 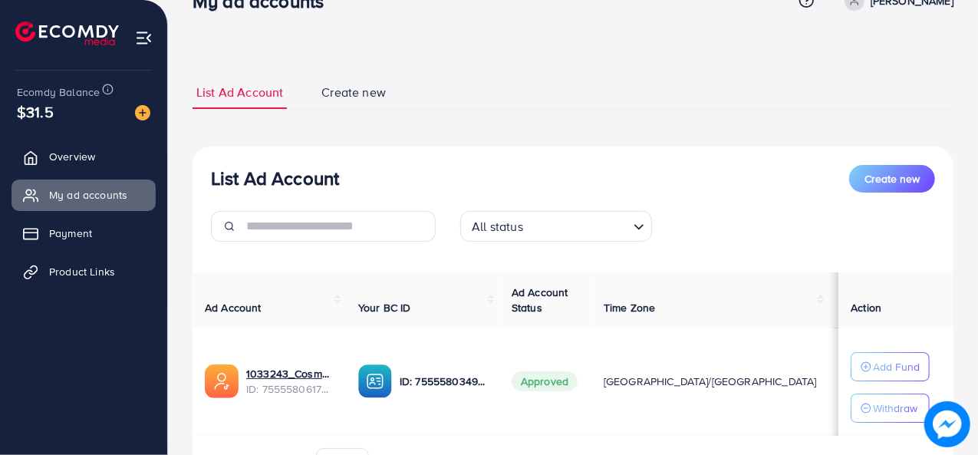 What do you see at coordinates (84, 195) in the screenshot?
I see `a: My ad accounts` at bounding box center [84, 195].